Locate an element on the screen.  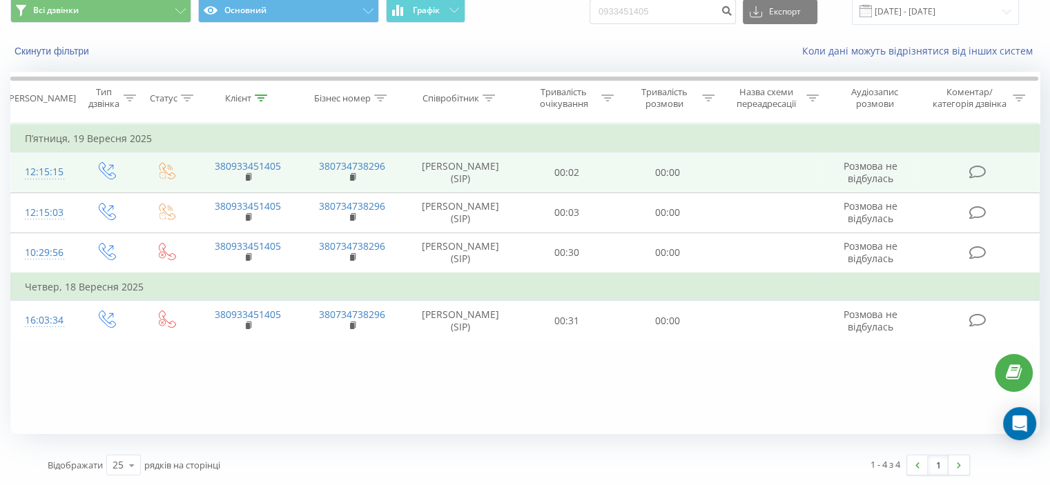
div: Бізнес номер is located at coordinates (343, 98).